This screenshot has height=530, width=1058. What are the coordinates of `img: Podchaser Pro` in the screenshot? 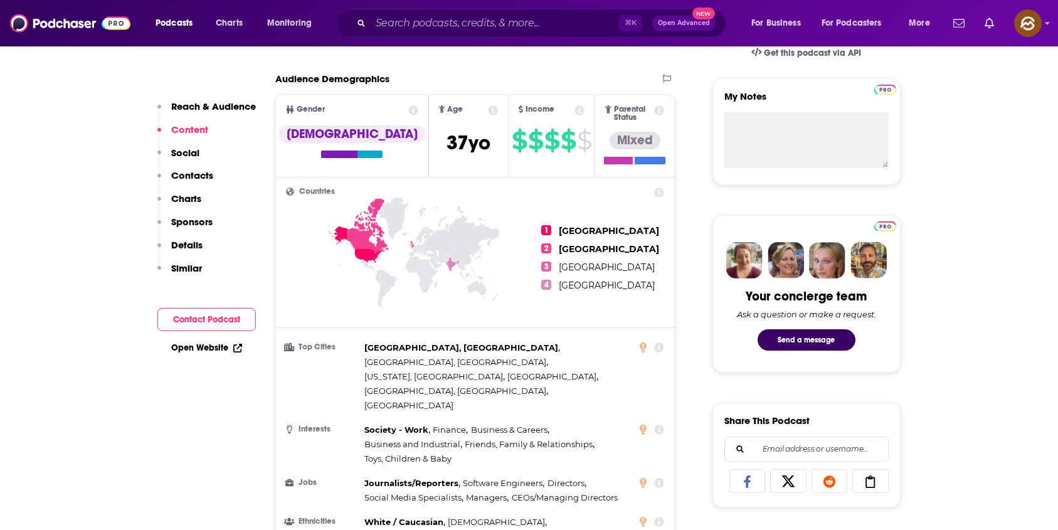 It's located at (885, 226).